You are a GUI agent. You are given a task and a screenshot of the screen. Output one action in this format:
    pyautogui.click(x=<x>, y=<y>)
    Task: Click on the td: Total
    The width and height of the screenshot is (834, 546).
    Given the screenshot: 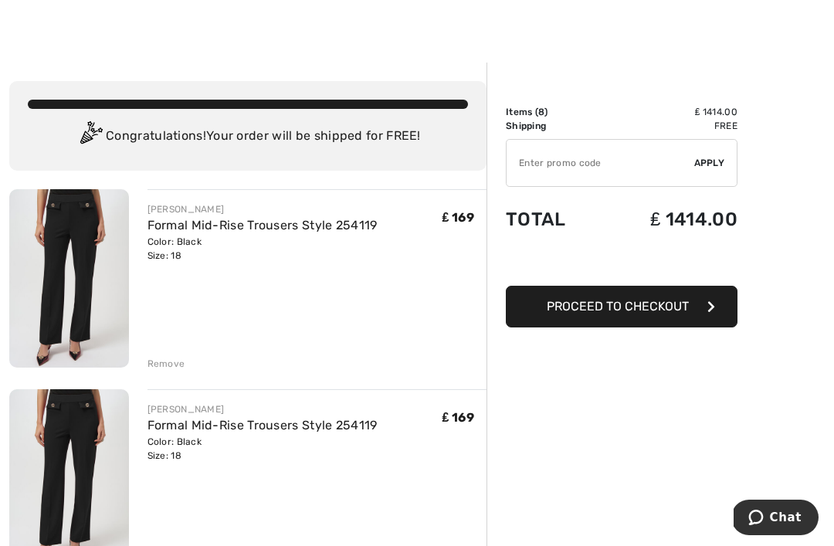 What is the action you would take?
    pyautogui.click(x=553, y=219)
    